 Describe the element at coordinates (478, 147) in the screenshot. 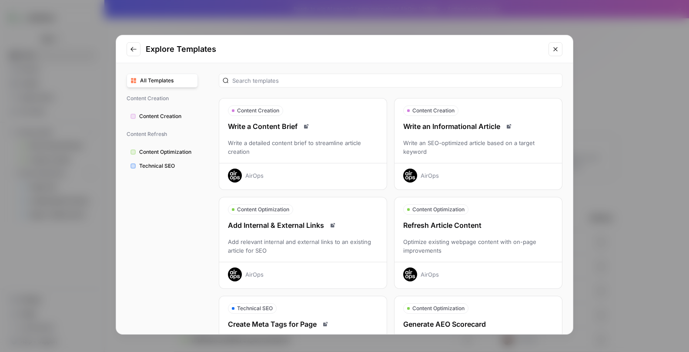

I see `div: Write an SEO-optimized article based on a target keyword` at that location.